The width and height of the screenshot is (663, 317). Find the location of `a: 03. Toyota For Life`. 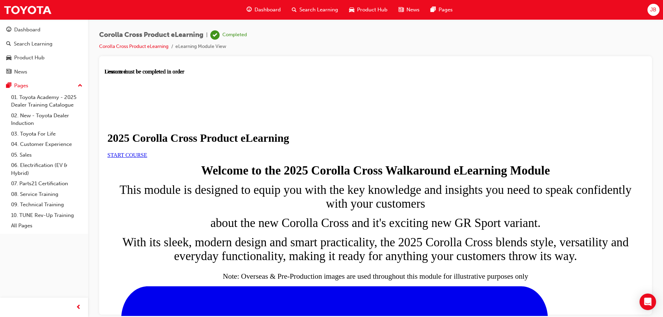

a: 03. Toyota For Life is located at coordinates (47, 134).